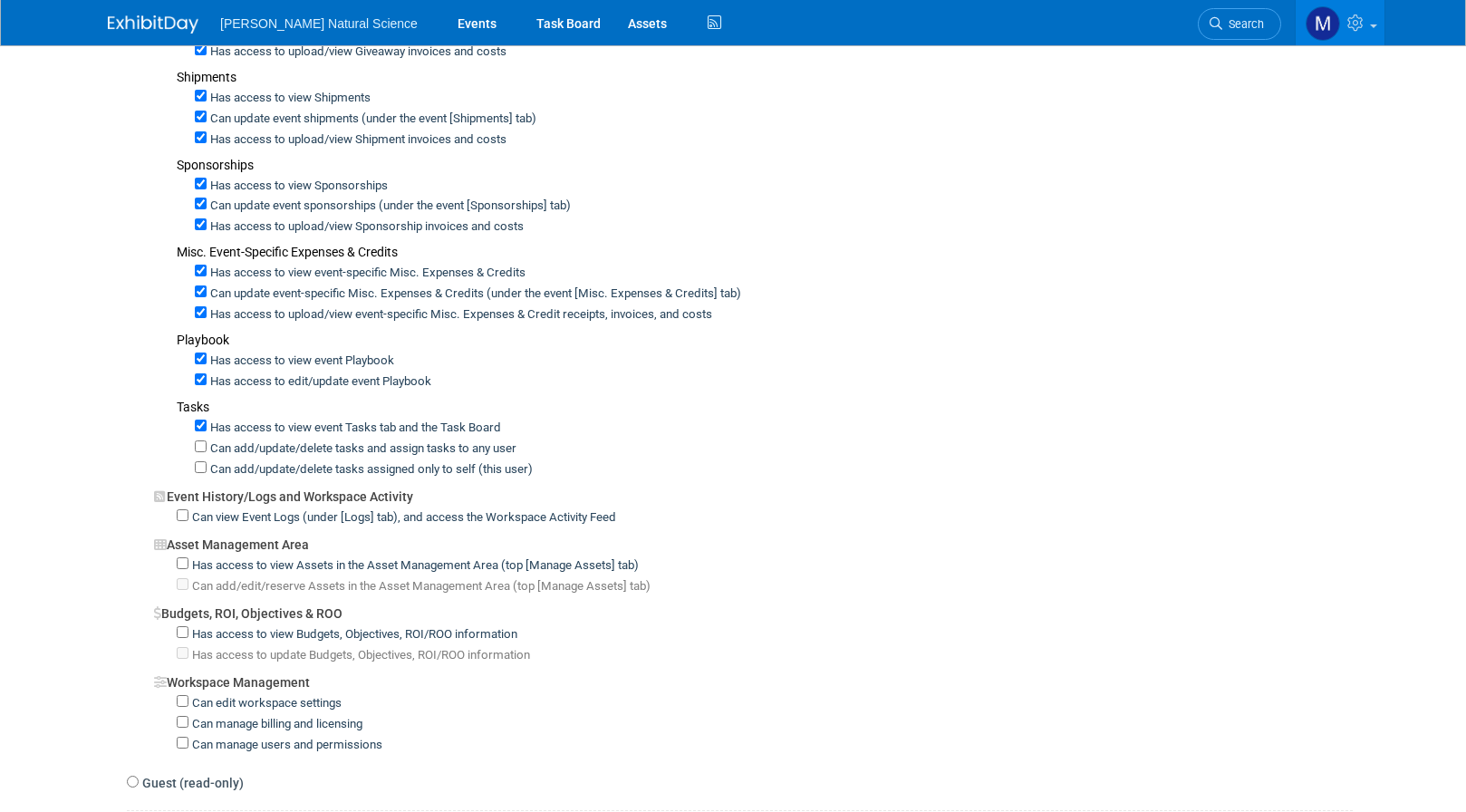  What do you see at coordinates (191, 782) in the screenshot?
I see `label: Guest (read-only)` at bounding box center [191, 782].